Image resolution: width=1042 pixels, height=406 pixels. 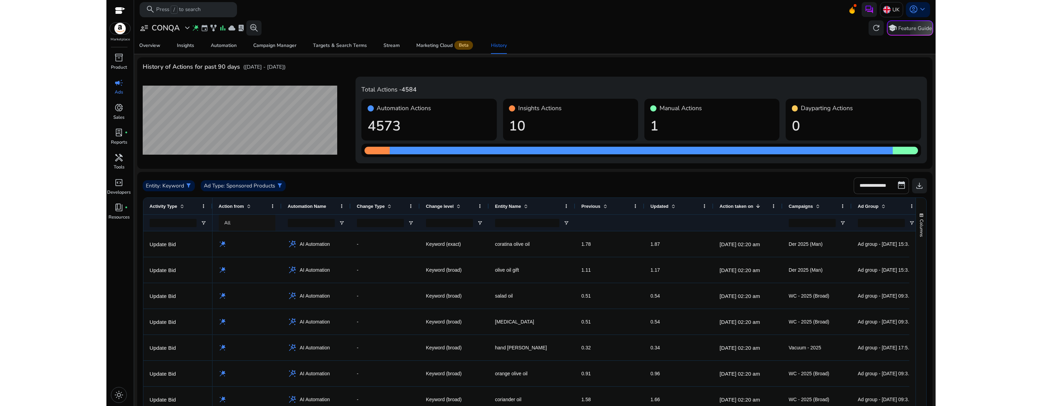 What do you see at coordinates (254, 28) in the screenshot?
I see `span: search_insights` at bounding box center [254, 28].